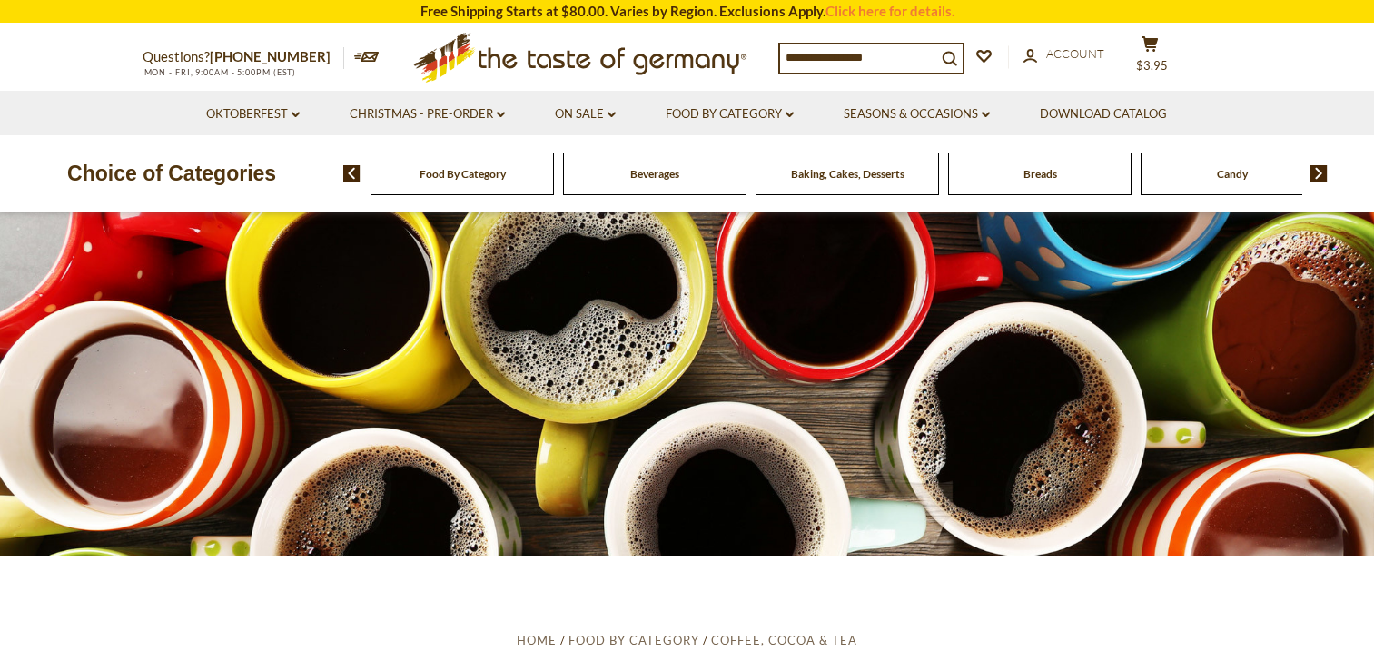 This screenshot has height=670, width=1374. Describe the element at coordinates (1232, 173) in the screenshot. I see `span: Candy` at that location.